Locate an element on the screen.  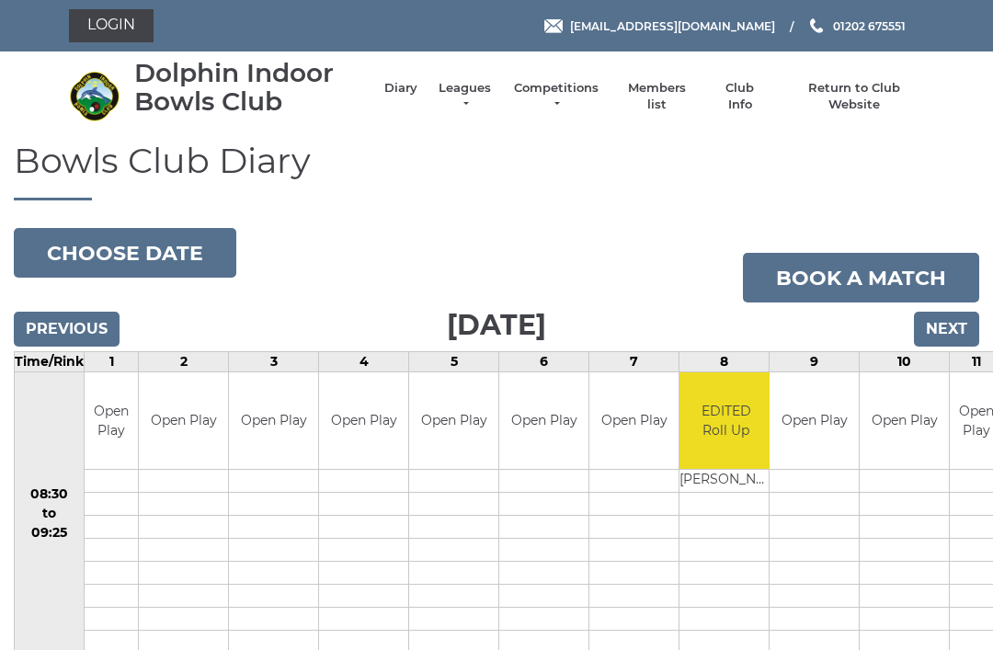
input: Next is located at coordinates (946, 329).